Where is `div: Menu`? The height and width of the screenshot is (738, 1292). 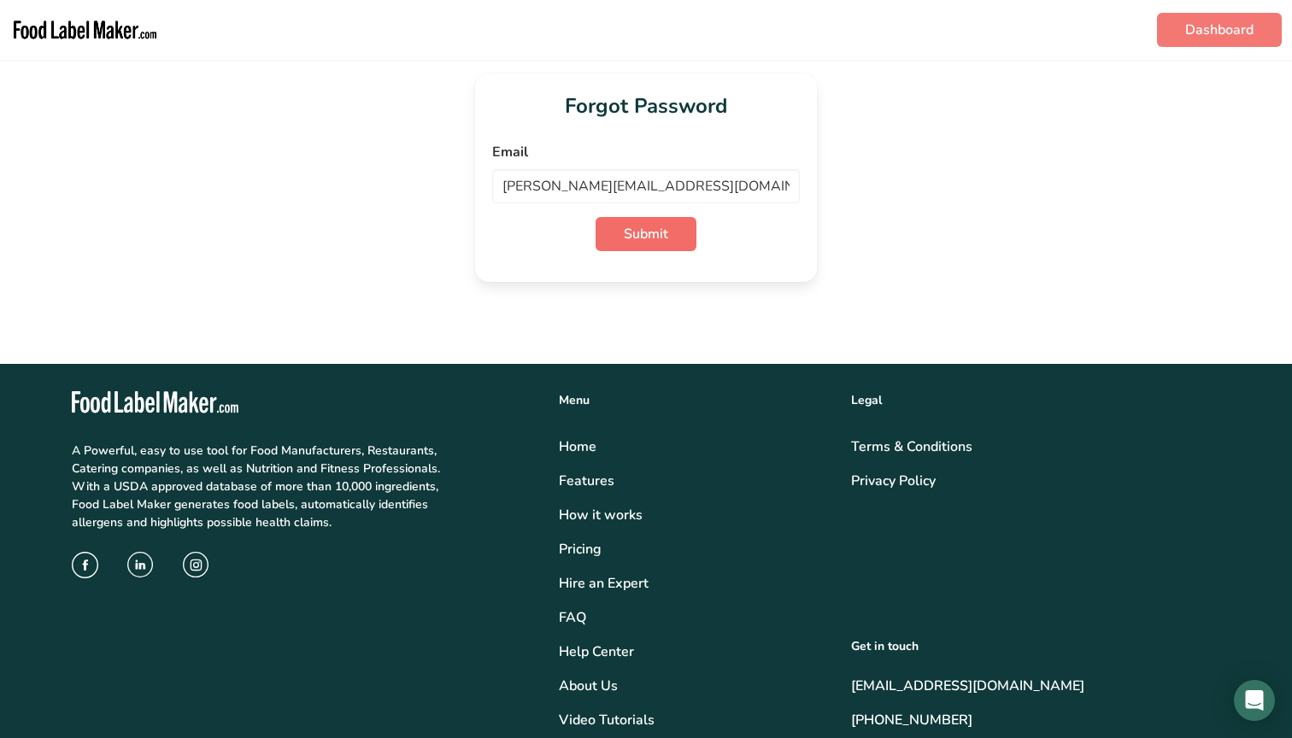 div: Menu is located at coordinates (695, 400).